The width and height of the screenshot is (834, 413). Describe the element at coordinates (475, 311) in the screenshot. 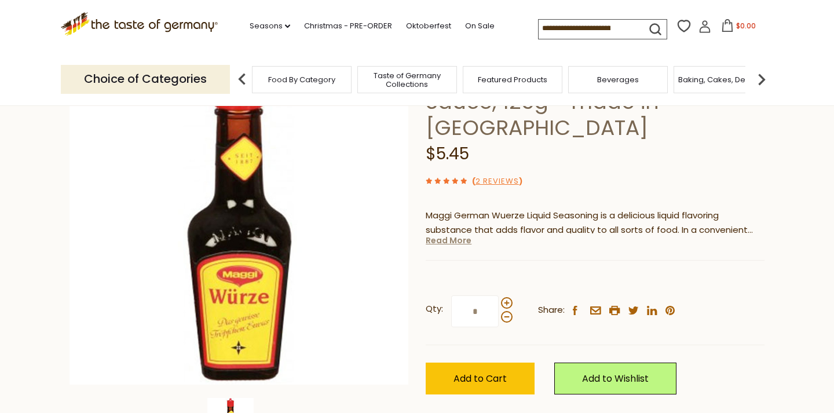

I see `input: Qty:` at that location.